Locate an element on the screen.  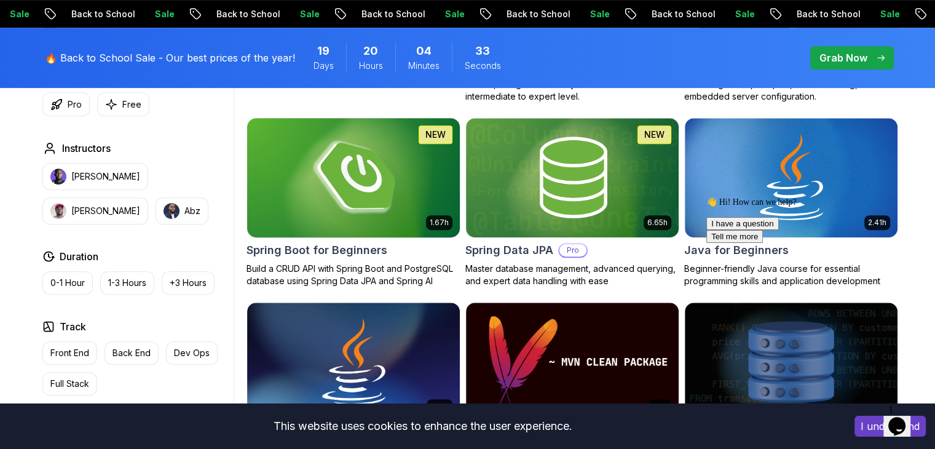
button: Pro is located at coordinates (66, 104).